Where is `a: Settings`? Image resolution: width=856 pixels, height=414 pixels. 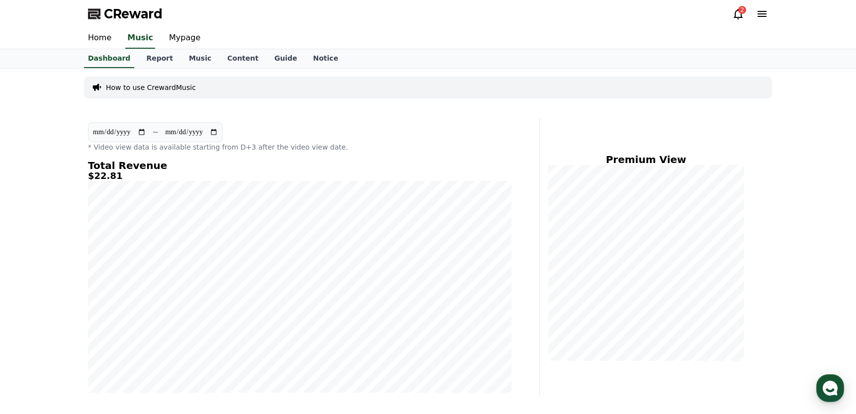 a: Settings is located at coordinates (160, 327).